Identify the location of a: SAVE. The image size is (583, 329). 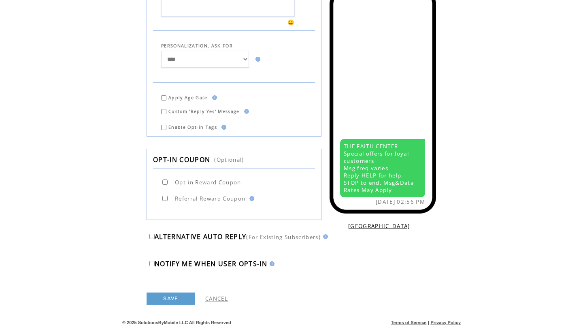
(171, 298).